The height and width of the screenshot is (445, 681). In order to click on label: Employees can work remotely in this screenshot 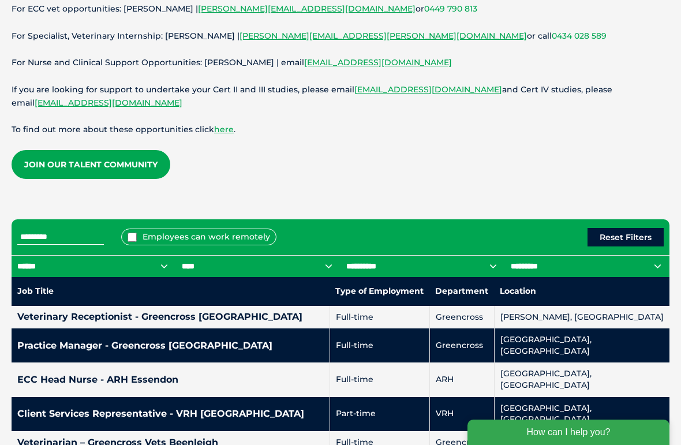, I will do `click(199, 237)`.